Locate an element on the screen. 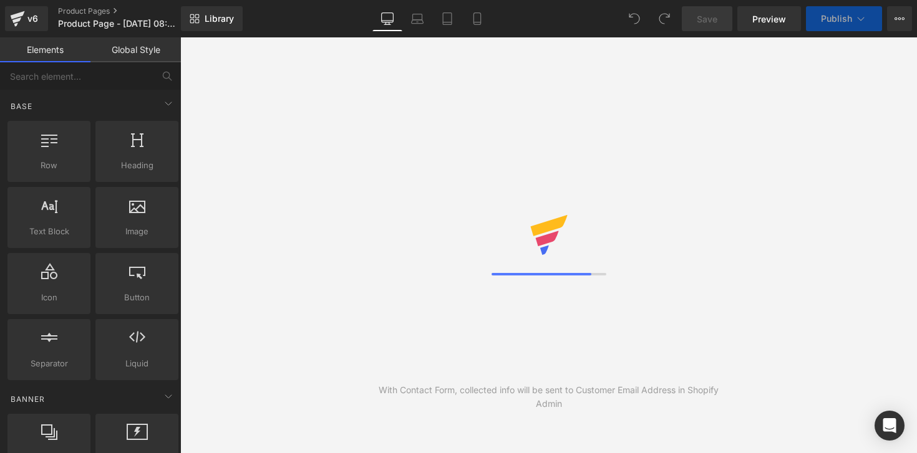  span: Liquid is located at coordinates (137, 364).